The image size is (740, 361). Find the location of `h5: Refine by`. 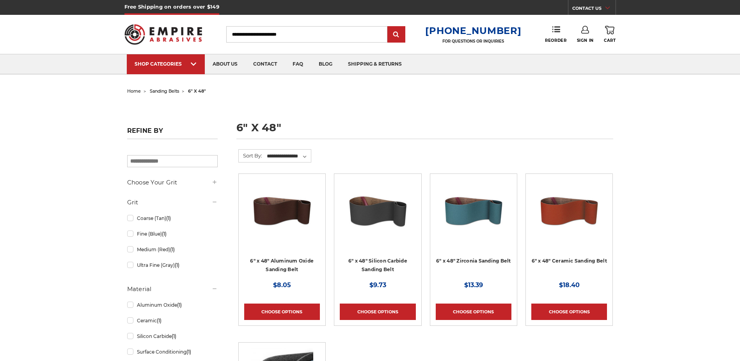

h5: Refine by is located at coordinates (172, 133).